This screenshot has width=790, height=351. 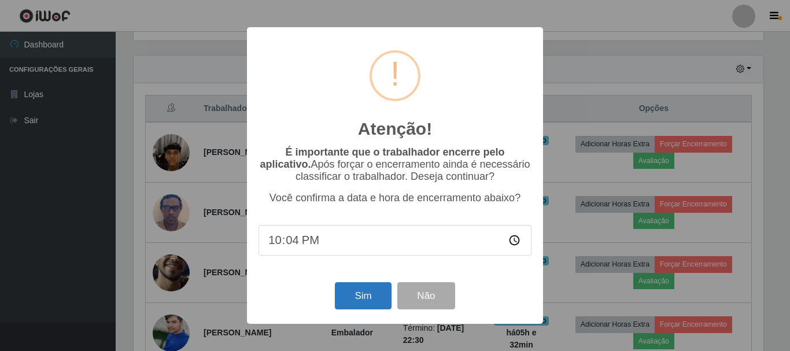 I want to click on h2: Atenção!, so click(x=395, y=129).